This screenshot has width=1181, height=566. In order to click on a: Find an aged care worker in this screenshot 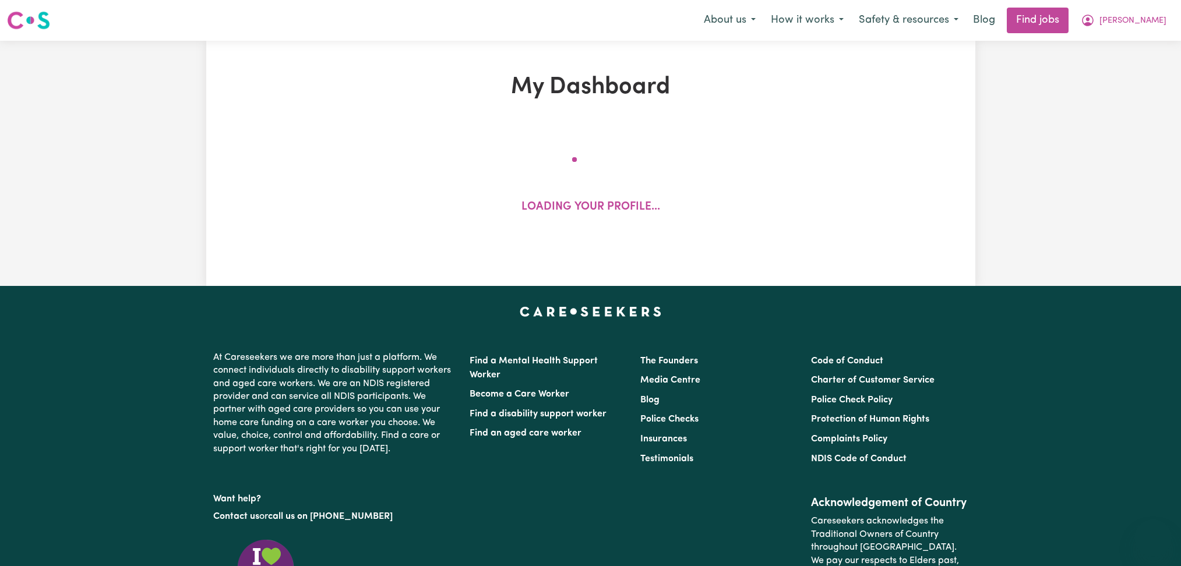, I will do `click(526, 434)`.